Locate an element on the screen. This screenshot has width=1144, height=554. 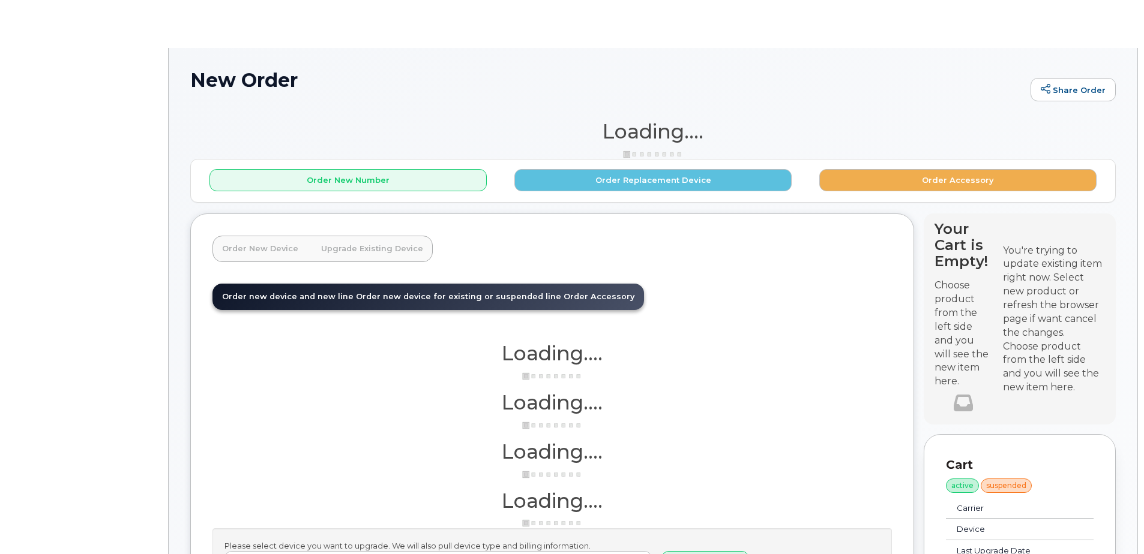
p: Choose product from the left side and you will see the new item here. is located at coordinates (963, 334).